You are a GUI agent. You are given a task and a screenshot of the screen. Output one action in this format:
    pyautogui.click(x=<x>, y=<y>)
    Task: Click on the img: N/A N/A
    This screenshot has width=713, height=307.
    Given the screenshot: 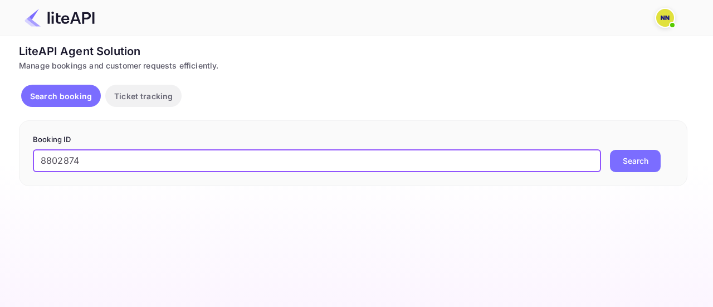 What is the action you would take?
    pyautogui.click(x=665, y=18)
    